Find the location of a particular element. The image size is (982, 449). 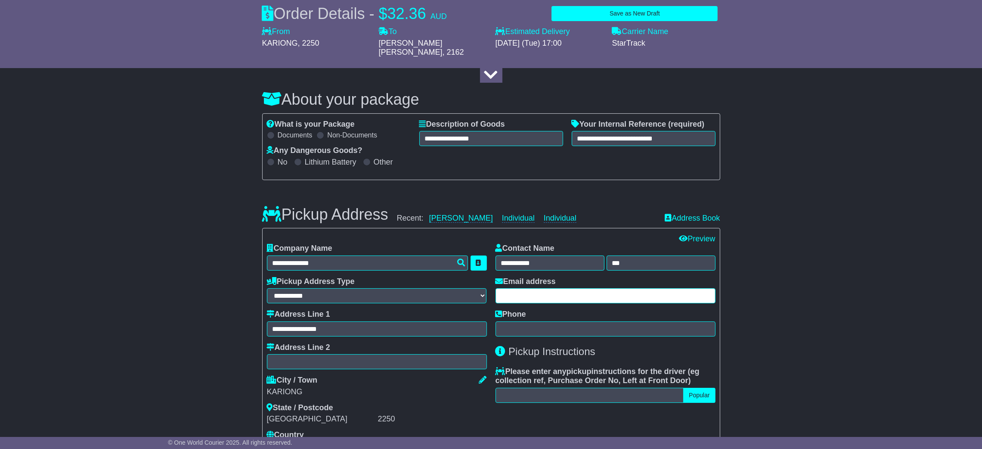

label: City / Town is located at coordinates (292, 380).